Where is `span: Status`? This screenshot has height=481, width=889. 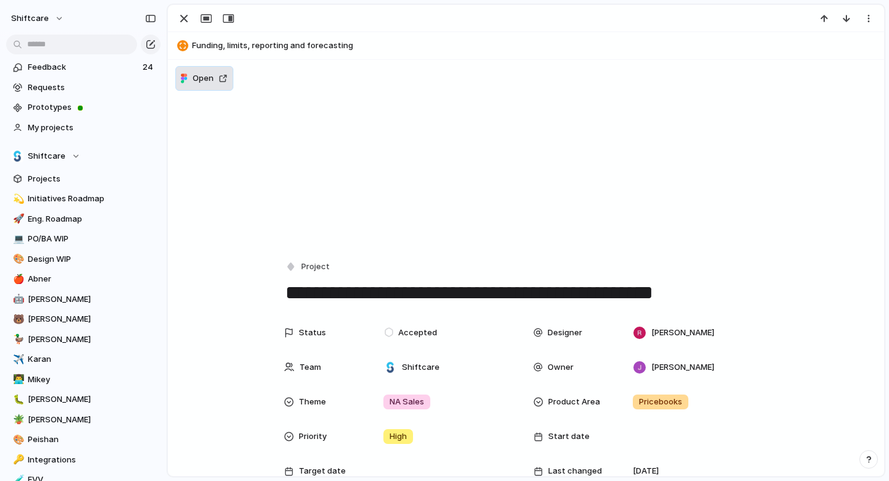
span: Status is located at coordinates (312, 333).